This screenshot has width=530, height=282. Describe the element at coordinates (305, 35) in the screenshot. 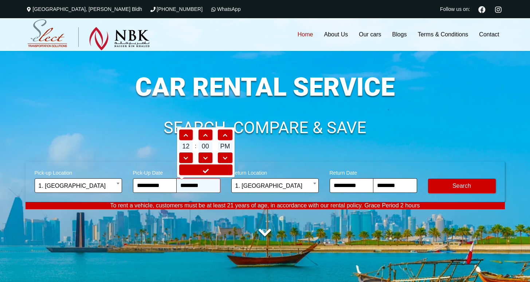

I see `a: Home` at that location.